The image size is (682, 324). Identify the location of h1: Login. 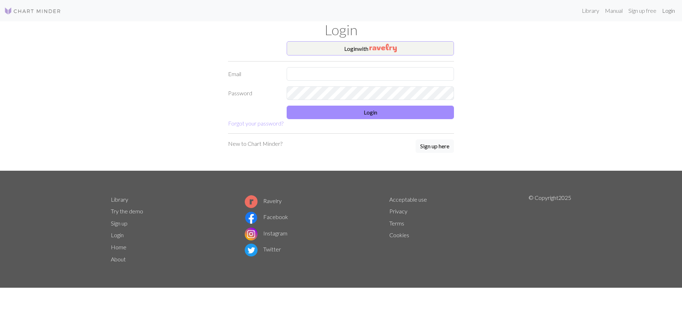
(341, 30).